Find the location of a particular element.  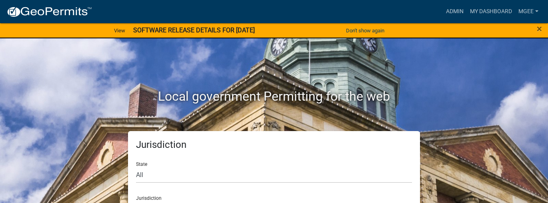

h2: Local government Permitting for the web is located at coordinates (274, 96).